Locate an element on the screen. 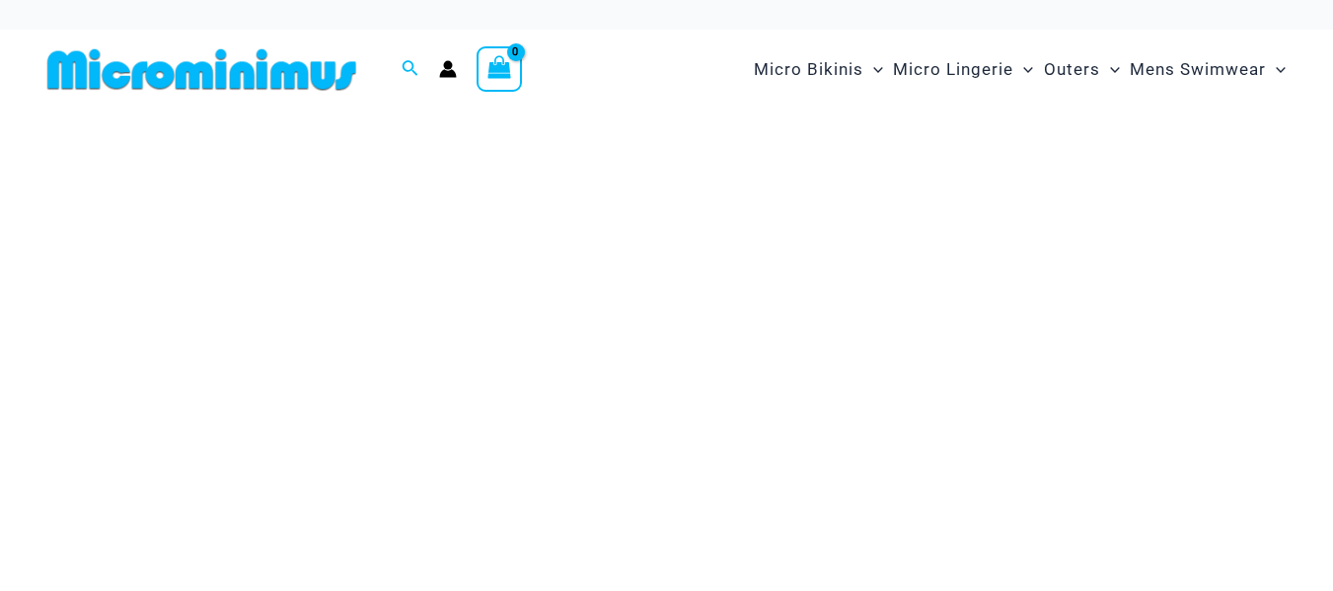 The image size is (1333, 591). a: Mens SwimwearMenu ToggleMenu Toggle is located at coordinates (1207, 69).